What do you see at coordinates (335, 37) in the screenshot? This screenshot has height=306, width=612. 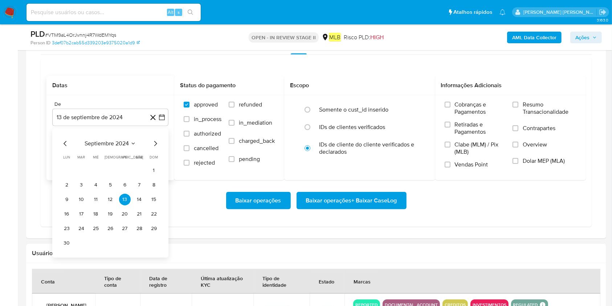 I see `em: MLB` at bounding box center [335, 37].